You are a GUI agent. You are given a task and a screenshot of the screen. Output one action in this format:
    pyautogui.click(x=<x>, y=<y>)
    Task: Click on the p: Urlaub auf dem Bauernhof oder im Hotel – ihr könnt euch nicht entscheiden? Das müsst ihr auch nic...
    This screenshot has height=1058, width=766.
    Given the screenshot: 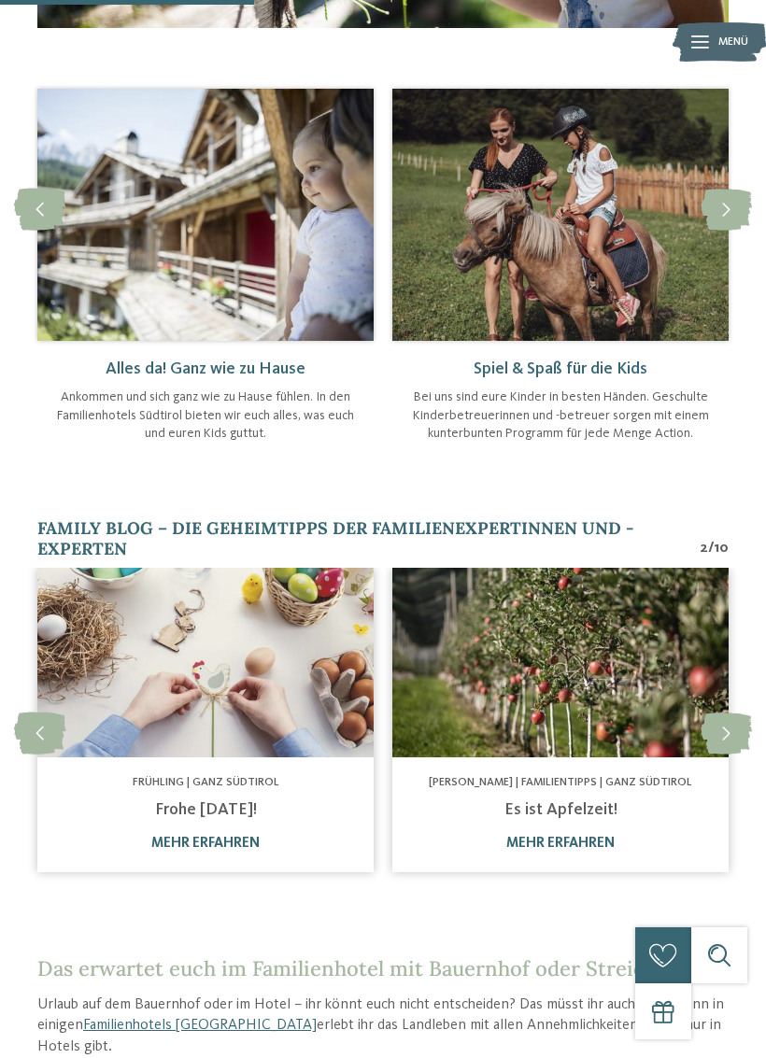 What is the action you would take?
    pyautogui.click(x=383, y=1025)
    